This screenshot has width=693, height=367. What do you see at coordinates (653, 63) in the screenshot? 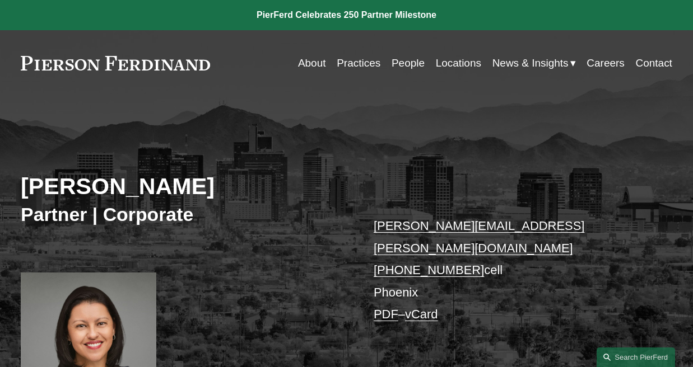
I see `a: Contact` at bounding box center [653, 63].